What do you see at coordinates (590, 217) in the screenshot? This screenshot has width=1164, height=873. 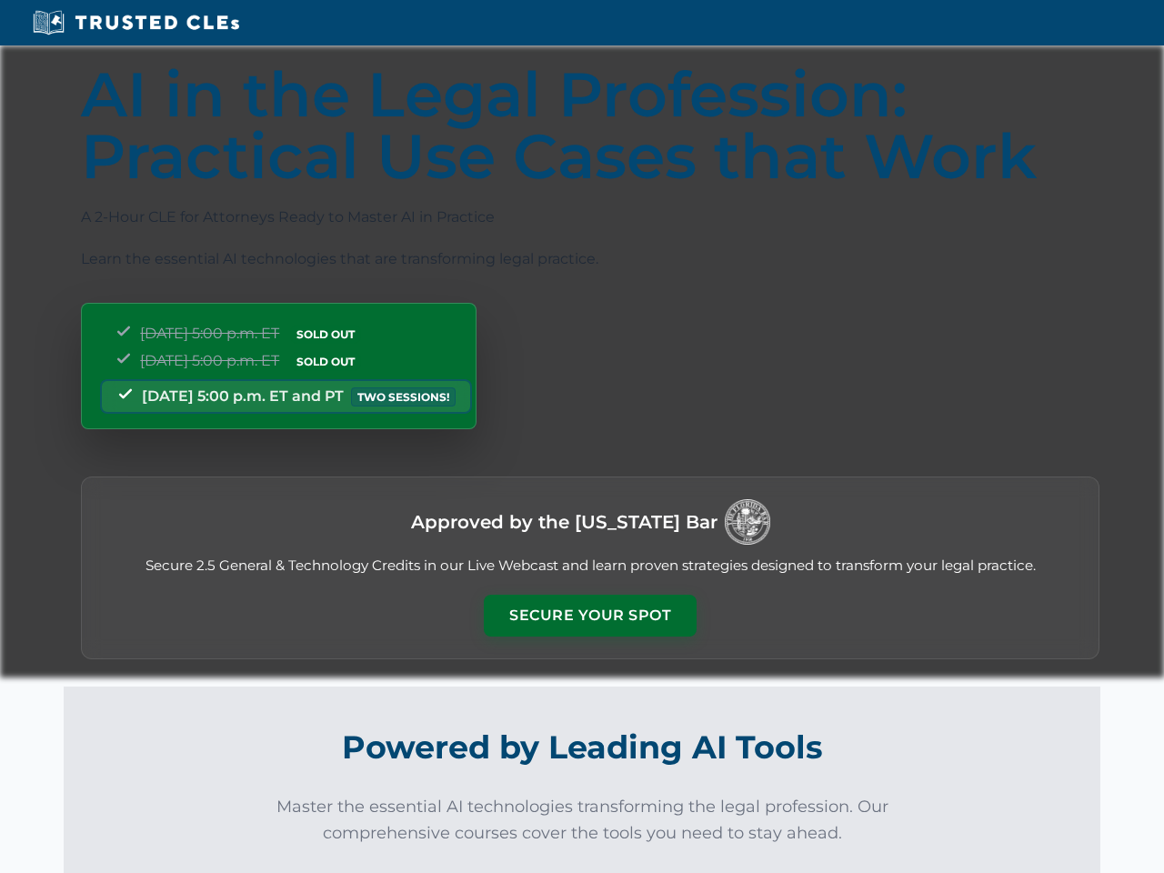 I see `p: A 2-Hour CLE for Attorneys Ready to Master AI in Practice` at bounding box center [590, 217].